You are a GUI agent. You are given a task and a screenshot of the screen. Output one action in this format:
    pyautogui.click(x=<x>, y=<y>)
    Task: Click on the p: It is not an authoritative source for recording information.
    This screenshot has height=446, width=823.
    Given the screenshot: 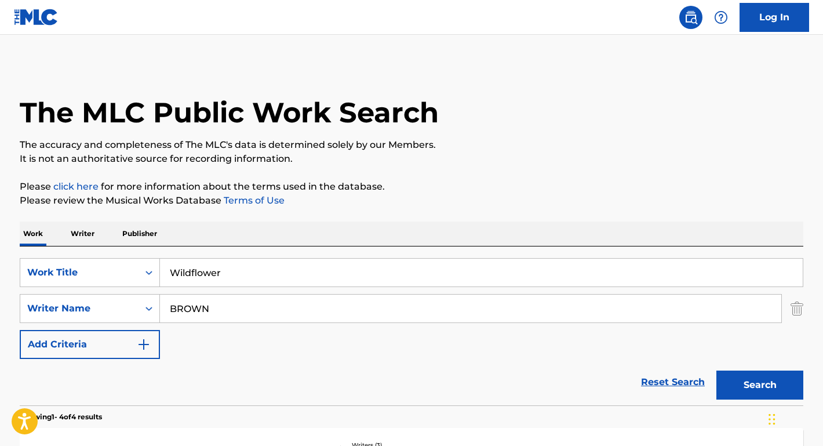 What is the action you would take?
    pyautogui.click(x=412, y=159)
    